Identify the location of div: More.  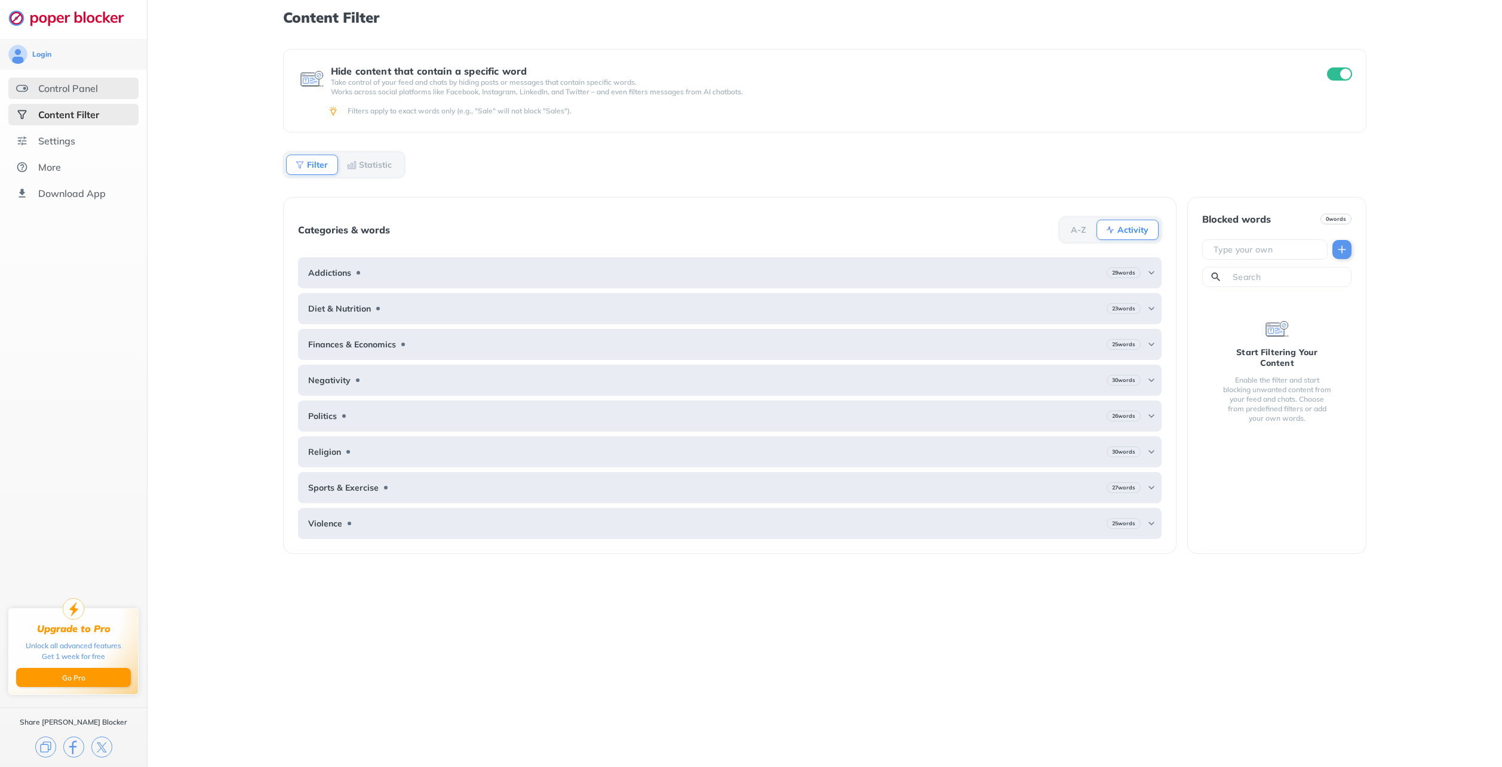
(50, 167).